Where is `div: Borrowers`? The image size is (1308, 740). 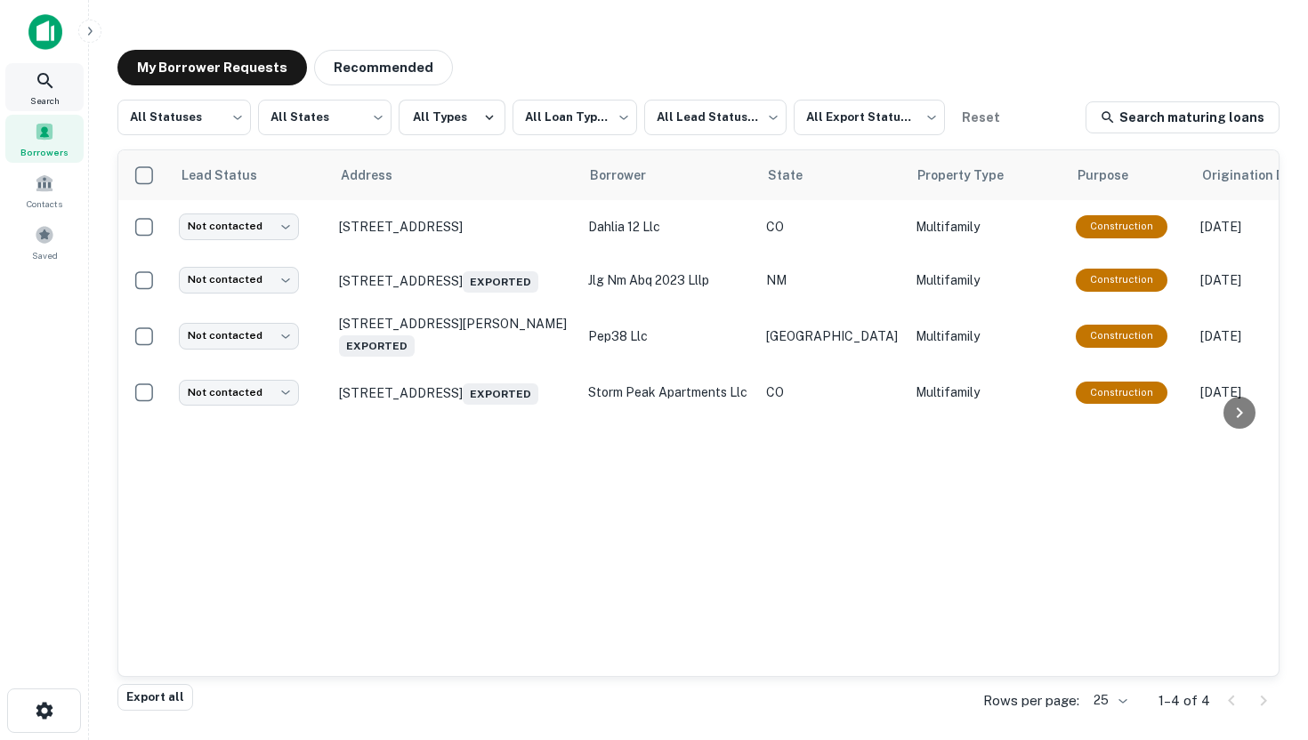
div: Borrowers is located at coordinates (44, 139).